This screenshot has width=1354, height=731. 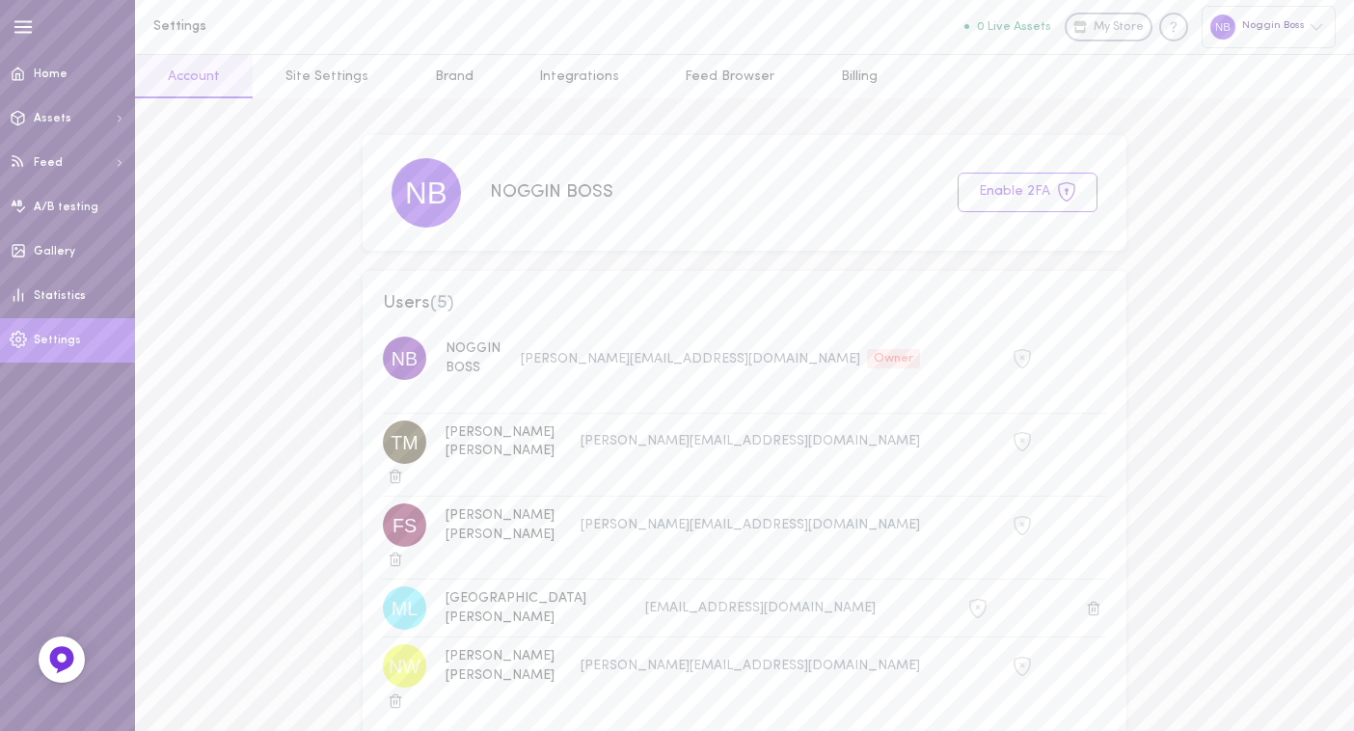 What do you see at coordinates (1108, 27) in the screenshot?
I see `a: My Store` at bounding box center [1108, 27].